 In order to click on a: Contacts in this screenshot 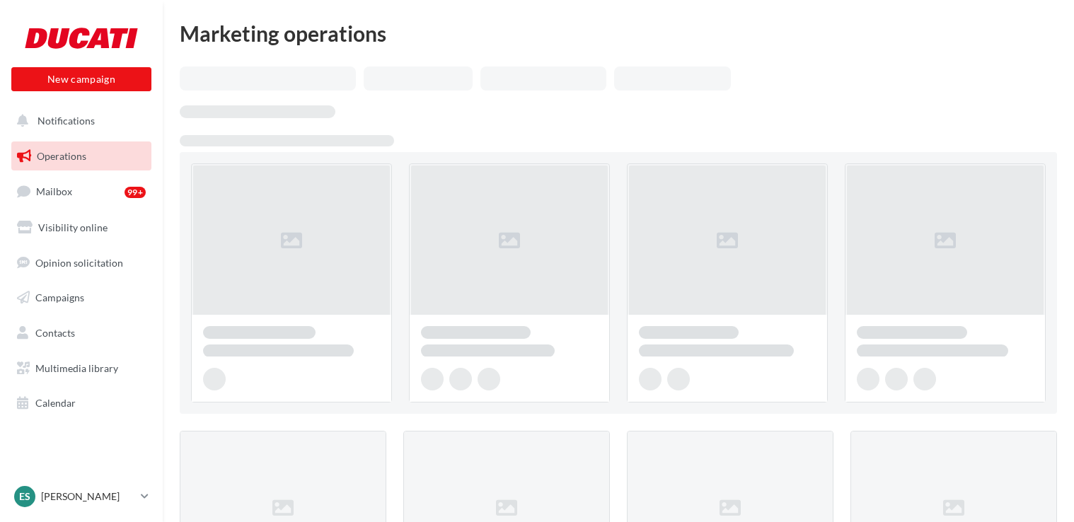, I will do `click(81, 333)`.